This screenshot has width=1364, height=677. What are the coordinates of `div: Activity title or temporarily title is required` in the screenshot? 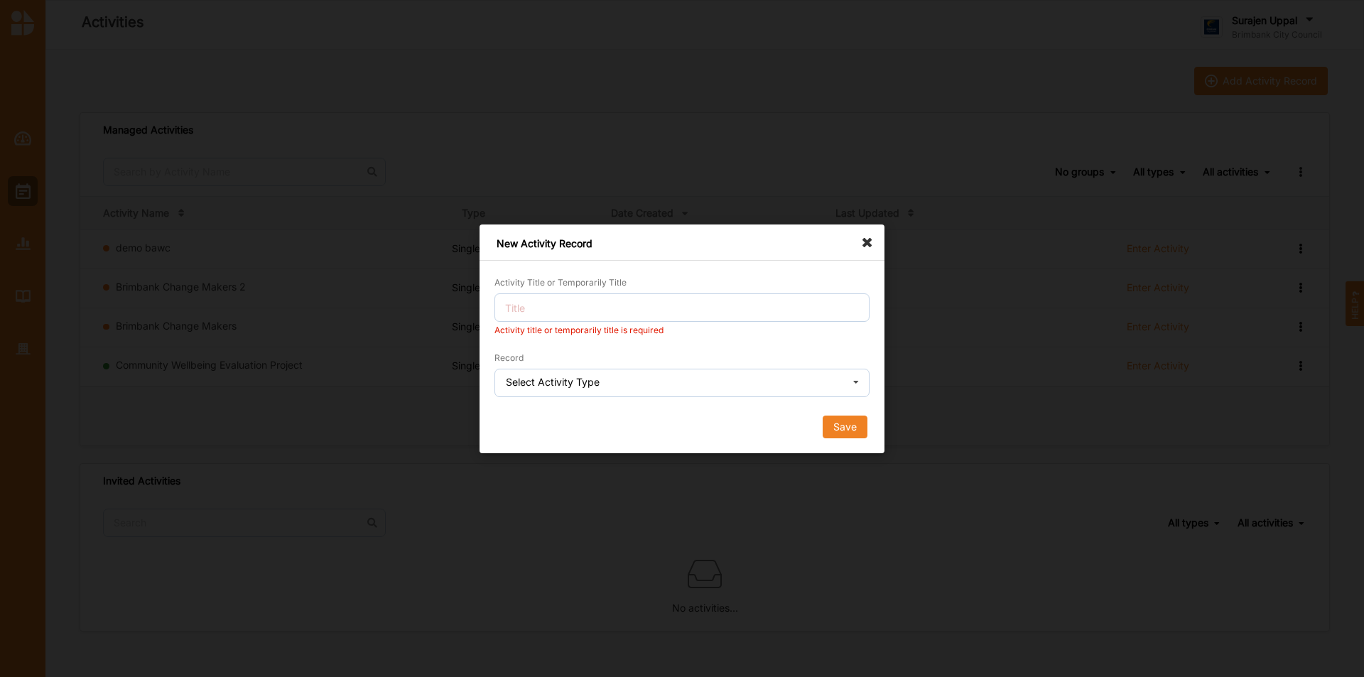 It's located at (682, 330).